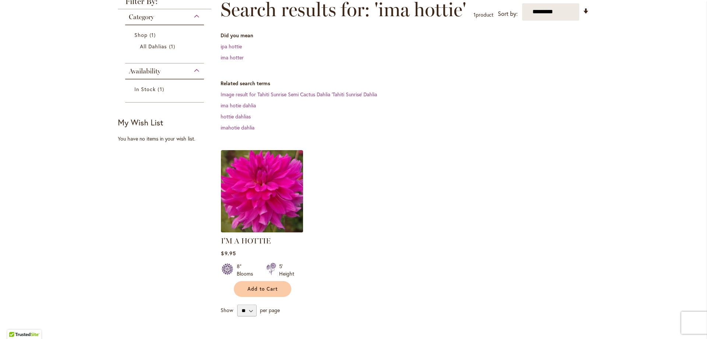 Image resolution: width=707 pixels, height=339 pixels. What do you see at coordinates (232, 57) in the screenshot?
I see `a: ima hotter` at bounding box center [232, 57].